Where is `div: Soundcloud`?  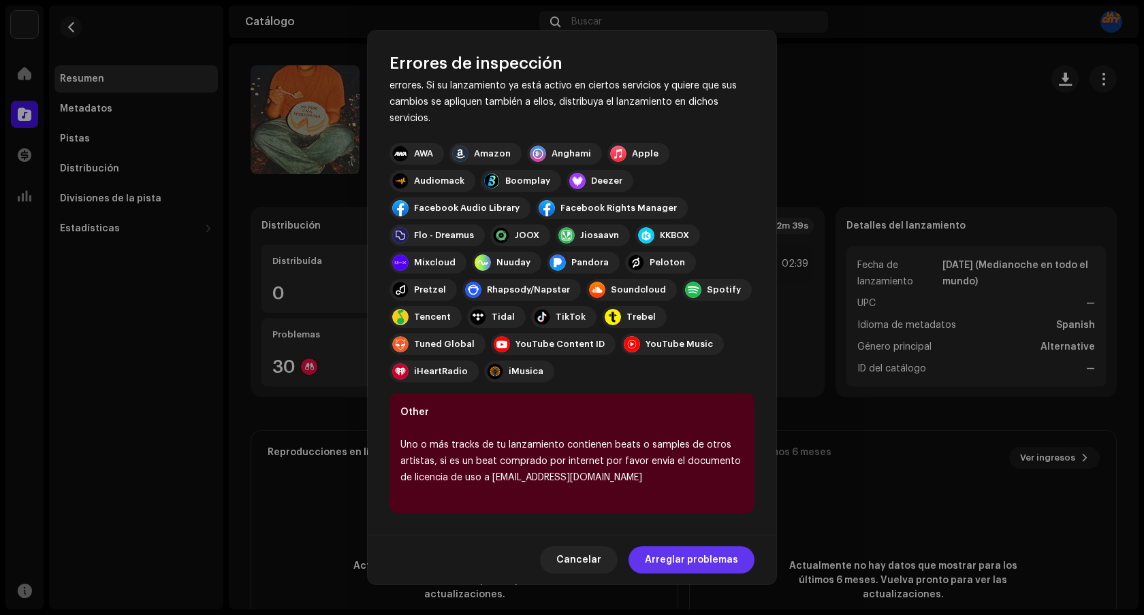 div: Soundcloud is located at coordinates (638, 290).